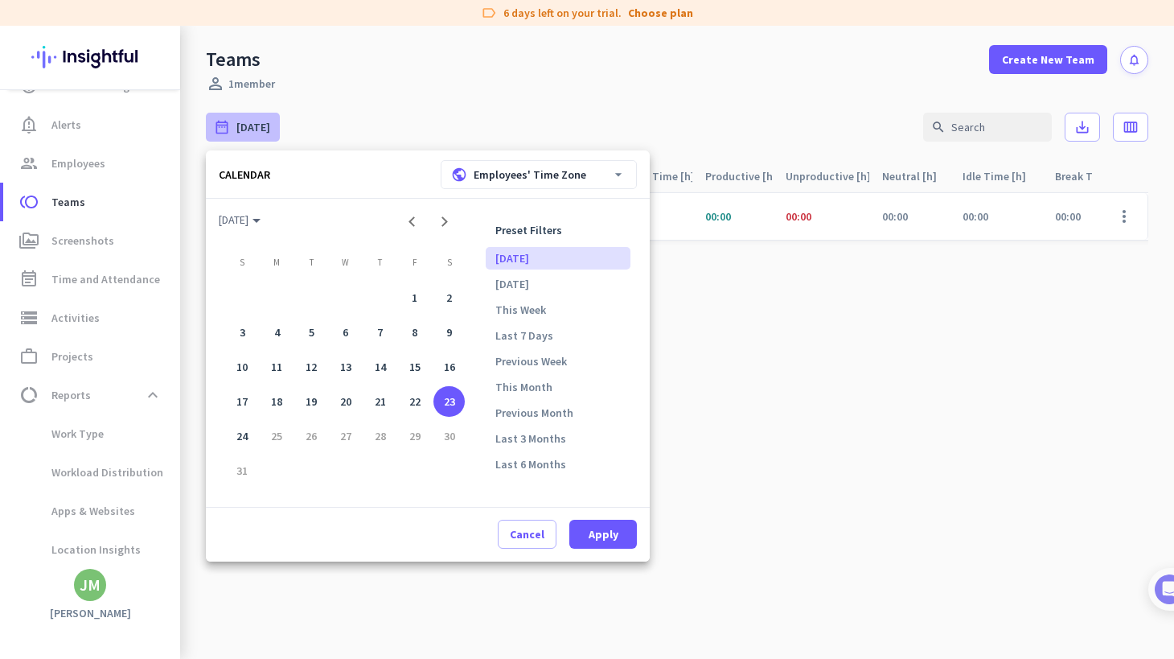 This screenshot has height=659, width=1174. I want to click on i: arrow_drop_down, so click(619, 175).